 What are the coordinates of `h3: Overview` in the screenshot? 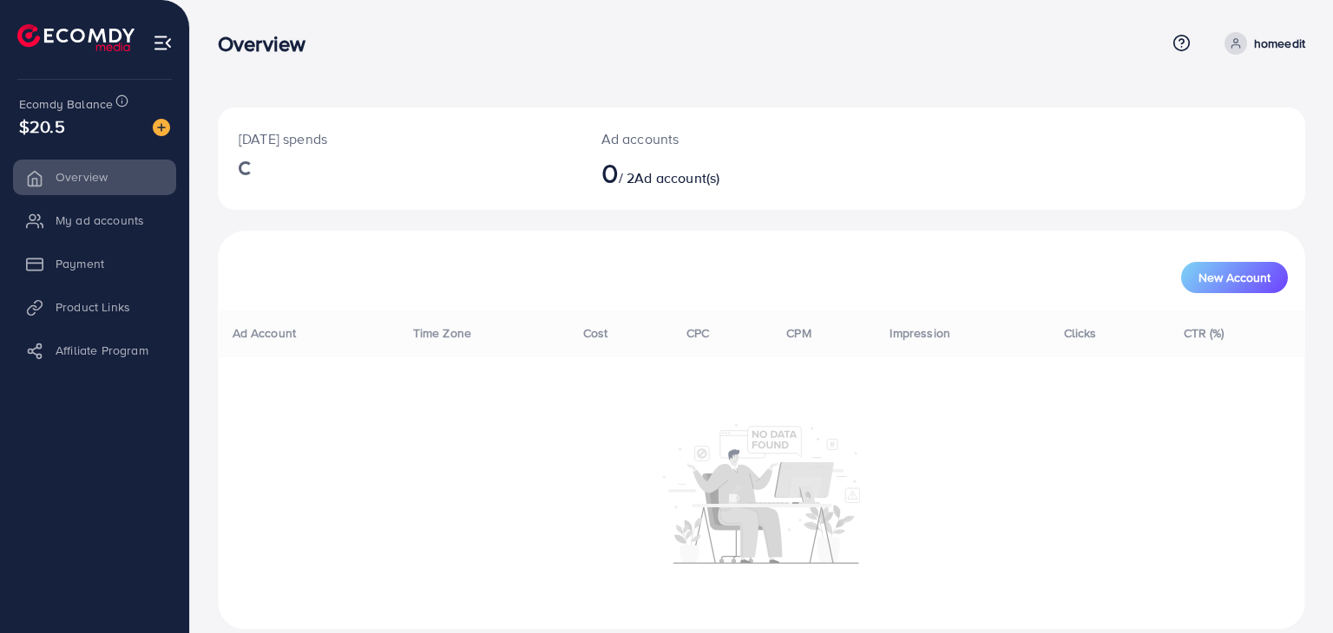 It's located at (268, 43).